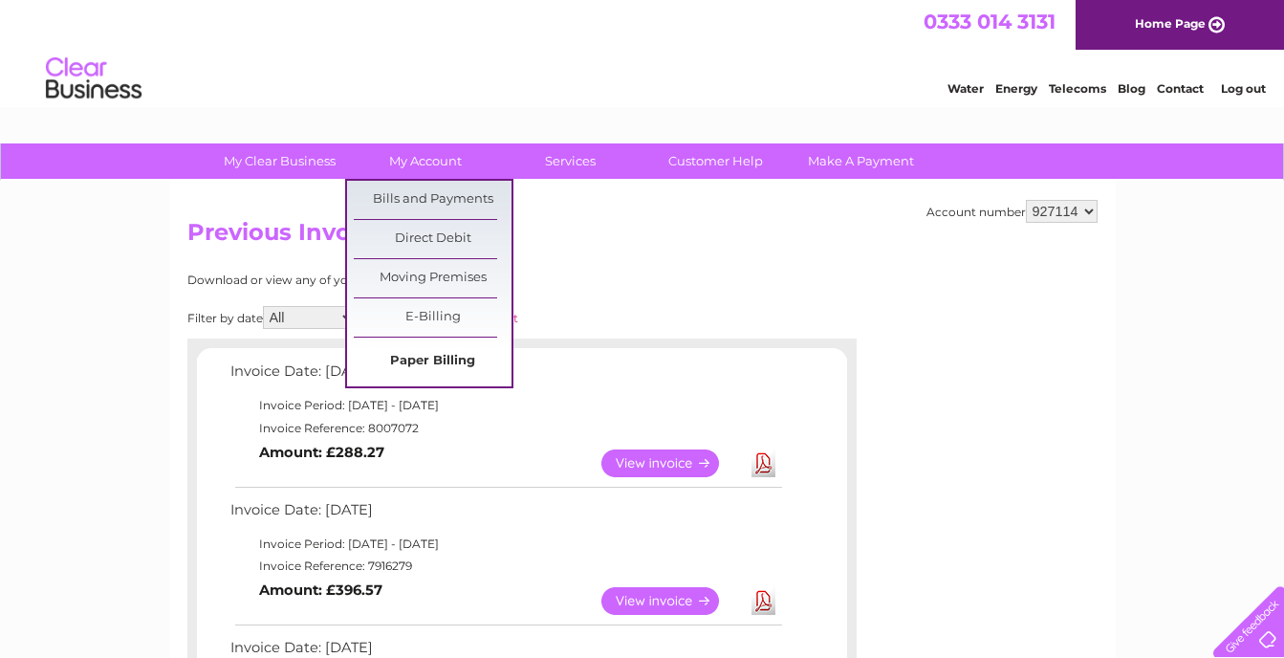 The image size is (1284, 658). What do you see at coordinates (321, 452) in the screenshot?
I see `b: Amount: £288.27` at bounding box center [321, 452].